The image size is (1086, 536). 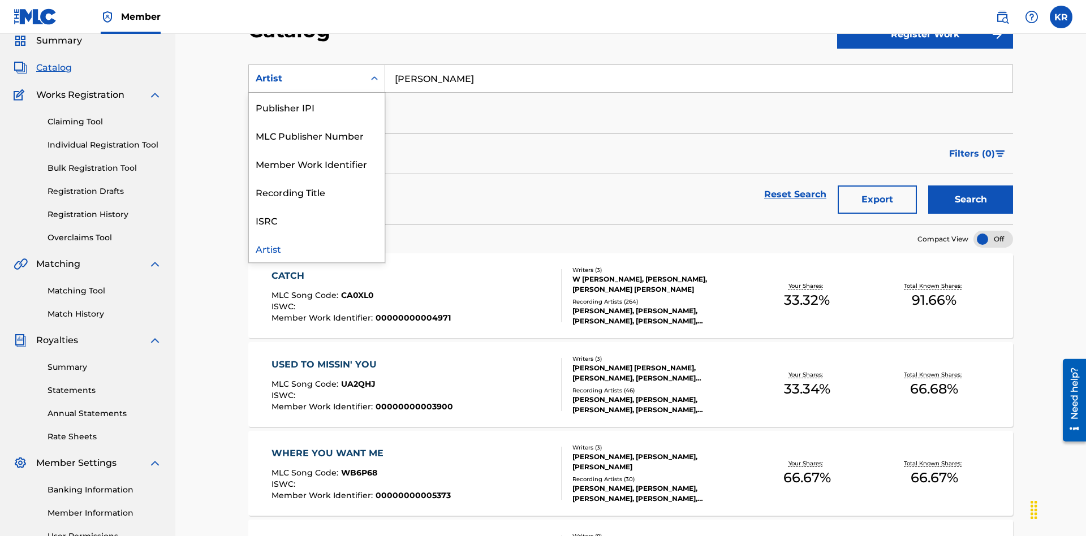 I want to click on a: Rate Sheets, so click(x=105, y=437).